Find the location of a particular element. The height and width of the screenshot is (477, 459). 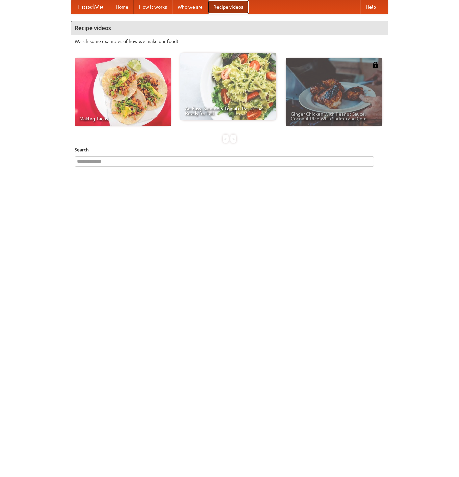

a: Making Tacos is located at coordinates (122, 92).